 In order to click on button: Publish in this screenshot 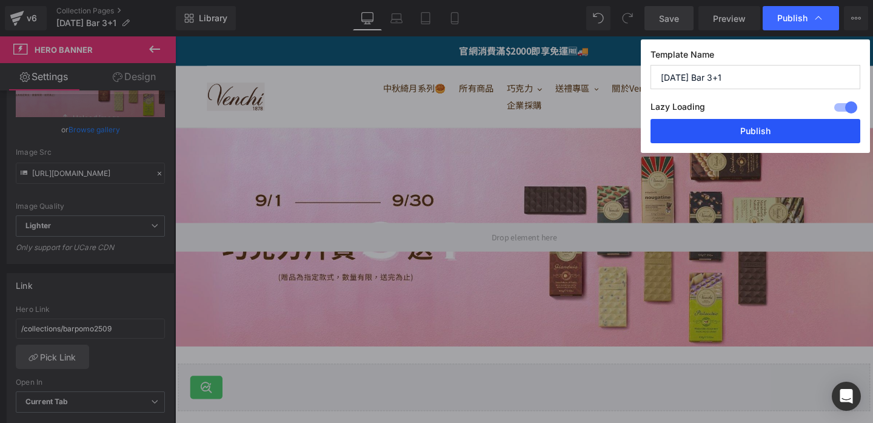, I will do `click(756, 131)`.